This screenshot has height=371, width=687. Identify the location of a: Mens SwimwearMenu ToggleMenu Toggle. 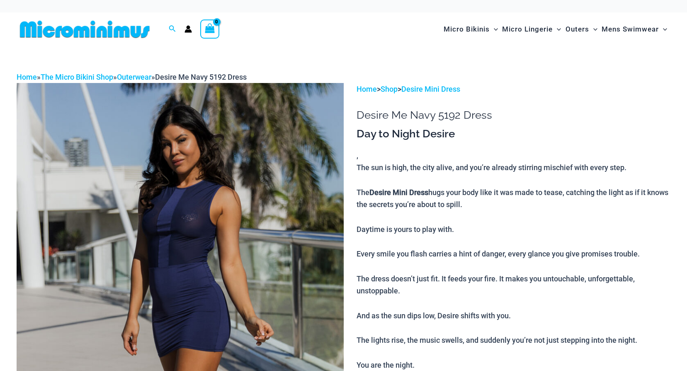
(634, 29).